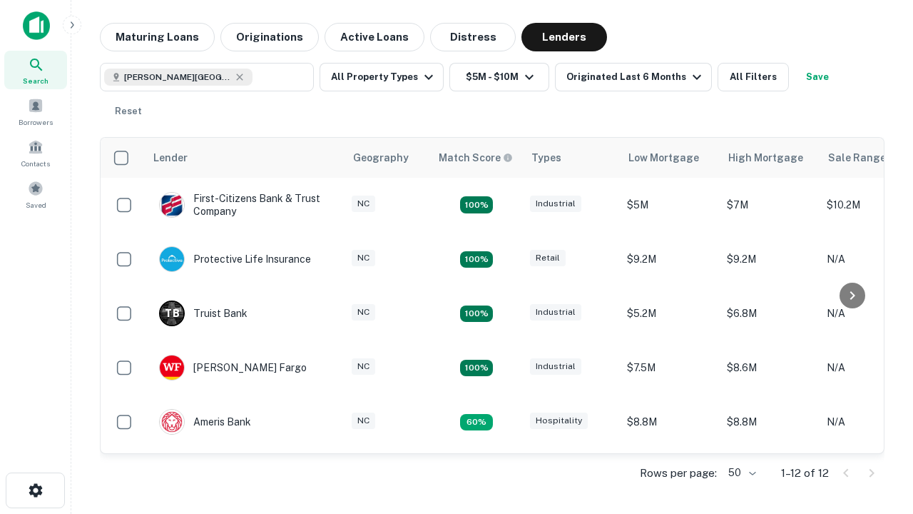 The width and height of the screenshot is (913, 514). I want to click on div: Truist Bank, so click(203, 313).